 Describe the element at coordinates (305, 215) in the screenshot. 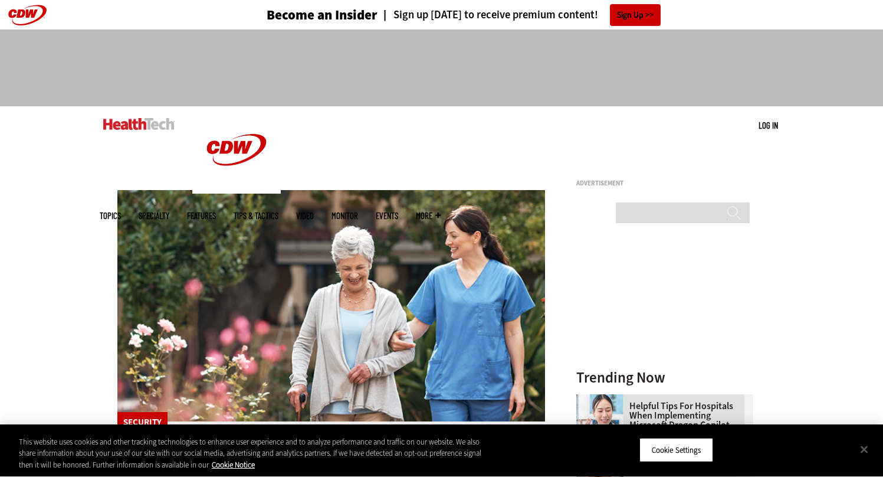

I see `a: Video` at that location.